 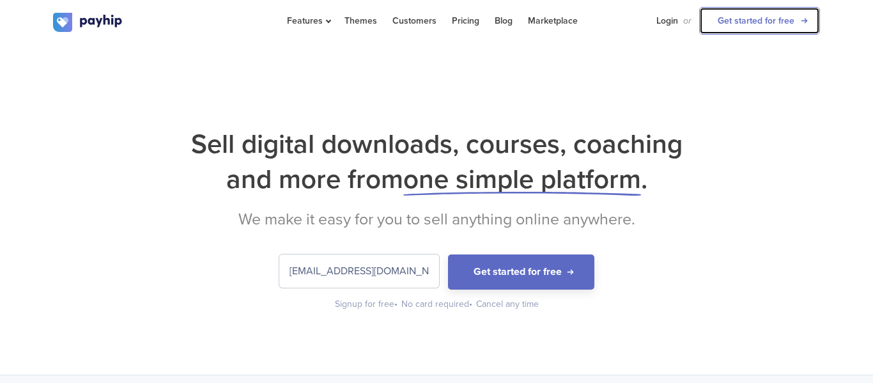 I want to click on div: Signup for free, so click(x=367, y=304).